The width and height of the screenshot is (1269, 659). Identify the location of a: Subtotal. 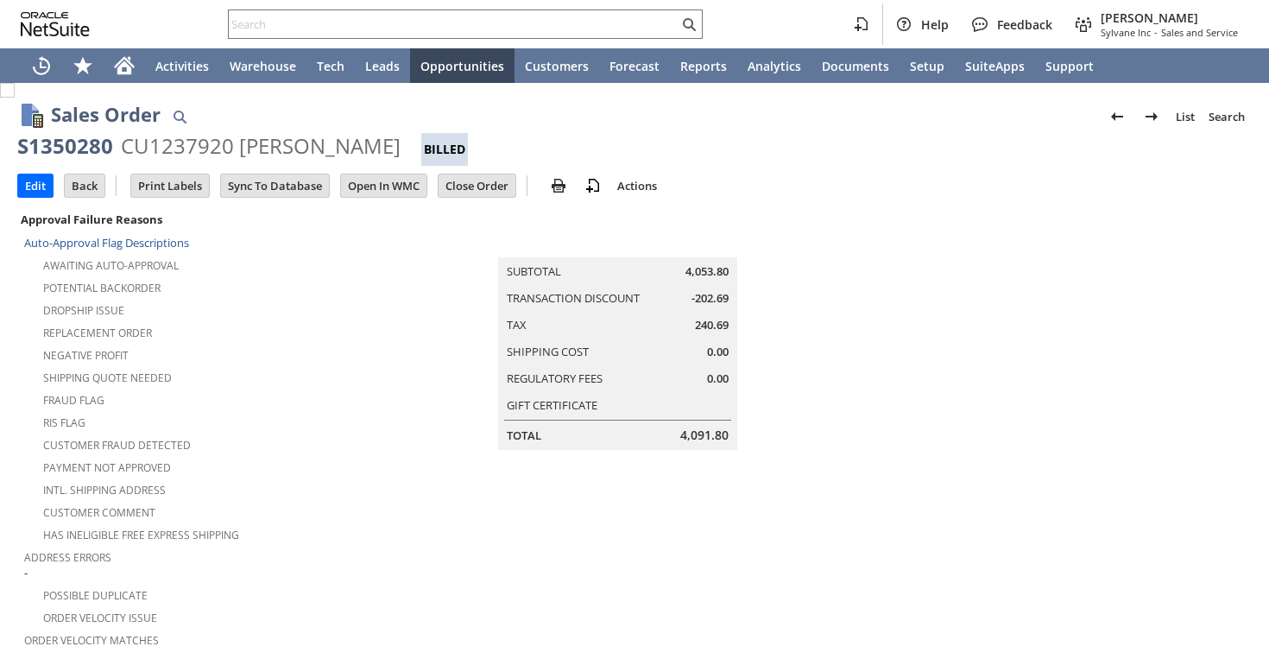
(533, 271).